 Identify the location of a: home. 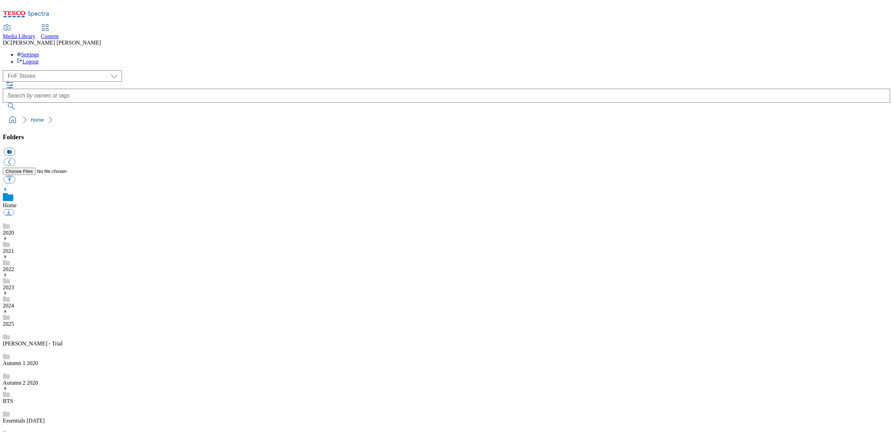
(13, 120).